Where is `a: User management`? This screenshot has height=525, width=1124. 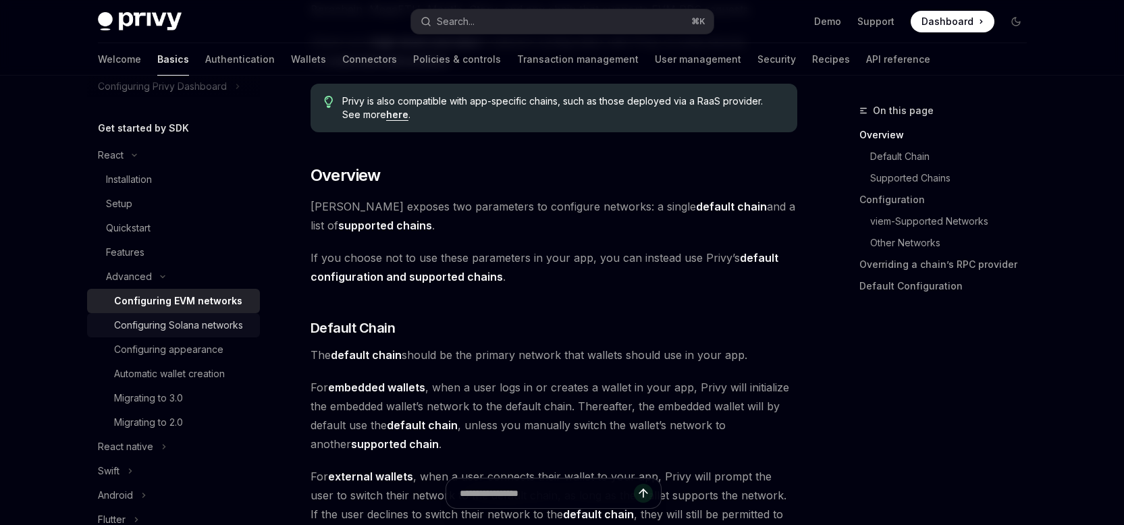 a: User management is located at coordinates (698, 59).